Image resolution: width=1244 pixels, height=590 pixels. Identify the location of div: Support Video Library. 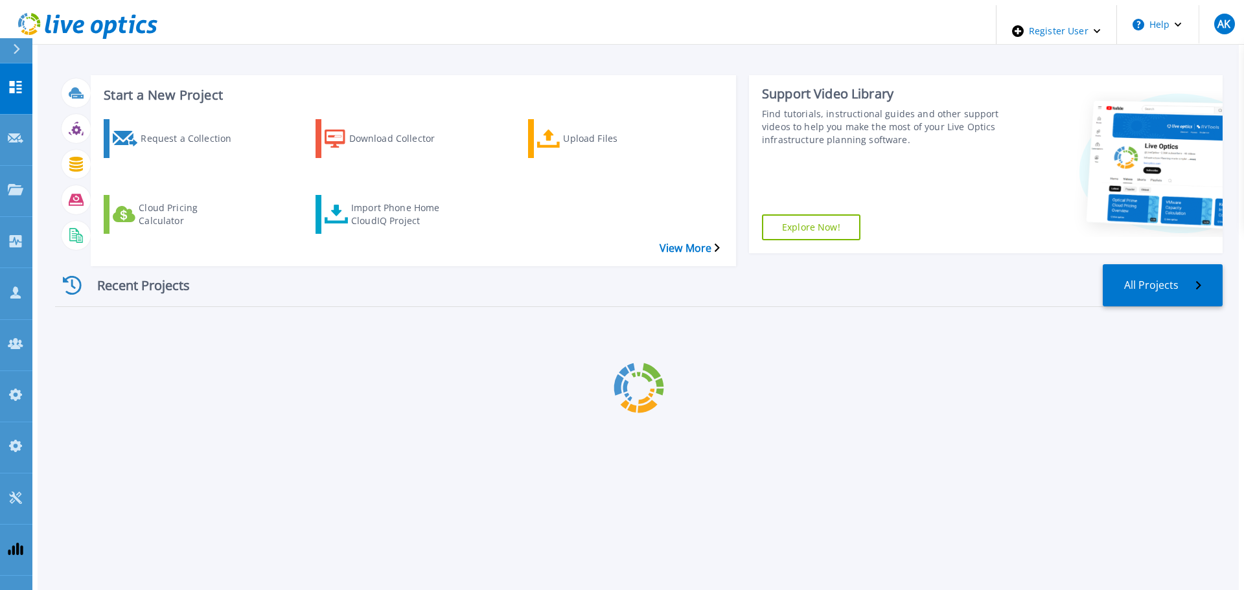
(883, 94).